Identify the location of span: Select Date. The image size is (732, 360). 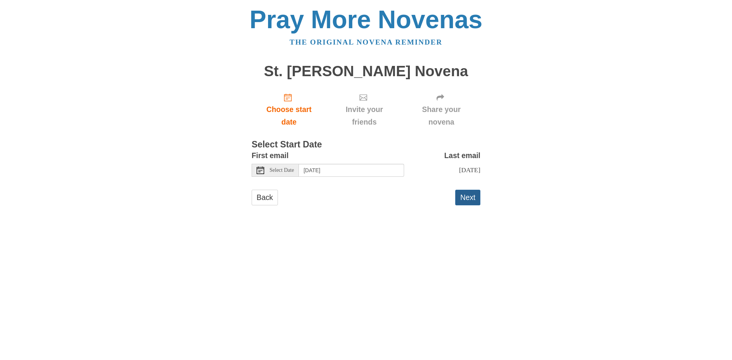
(282, 170).